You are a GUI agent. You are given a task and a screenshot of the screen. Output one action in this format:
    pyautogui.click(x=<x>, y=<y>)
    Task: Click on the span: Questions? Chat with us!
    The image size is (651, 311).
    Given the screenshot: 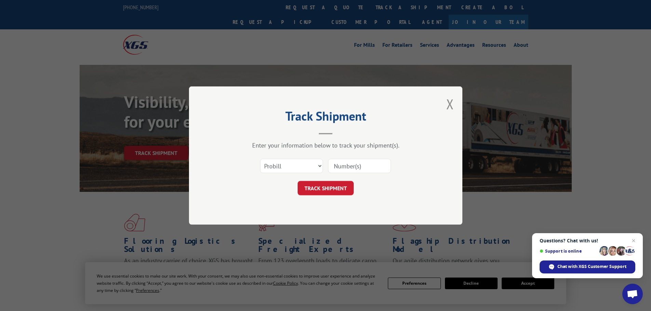 What is the action you would take?
    pyautogui.click(x=587, y=241)
    